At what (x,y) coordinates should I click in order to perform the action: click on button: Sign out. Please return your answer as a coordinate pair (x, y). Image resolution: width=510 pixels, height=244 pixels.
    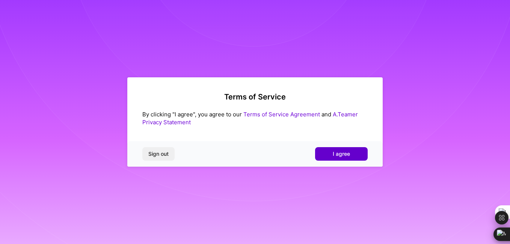
    Looking at the image, I should click on (158, 154).